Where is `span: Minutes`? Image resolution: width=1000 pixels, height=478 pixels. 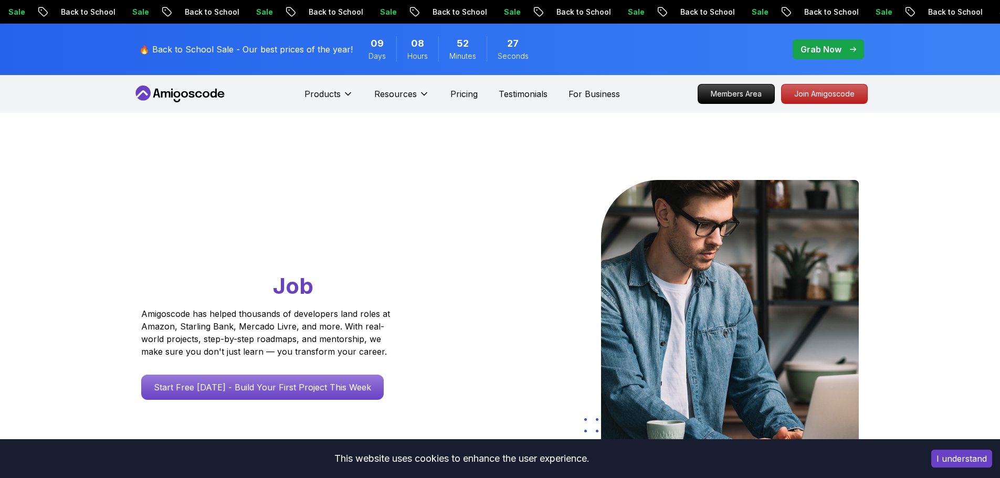
span: Minutes is located at coordinates (463, 56).